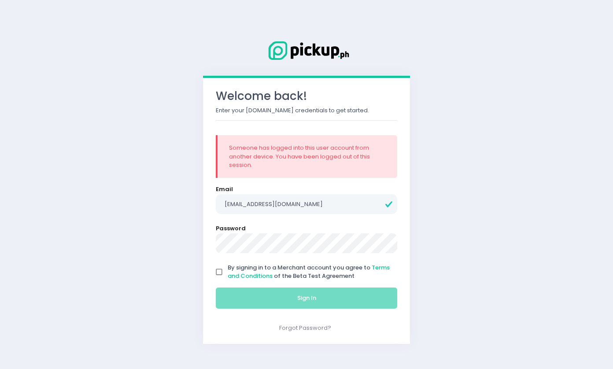 This screenshot has height=369, width=613. I want to click on img: Logo, so click(307, 51).